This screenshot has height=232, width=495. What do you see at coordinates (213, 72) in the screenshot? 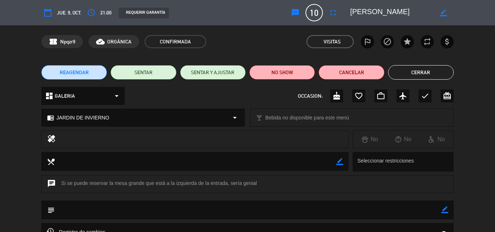
I see `button: SENTAR Y AJUSTAR` at bounding box center [213, 72].